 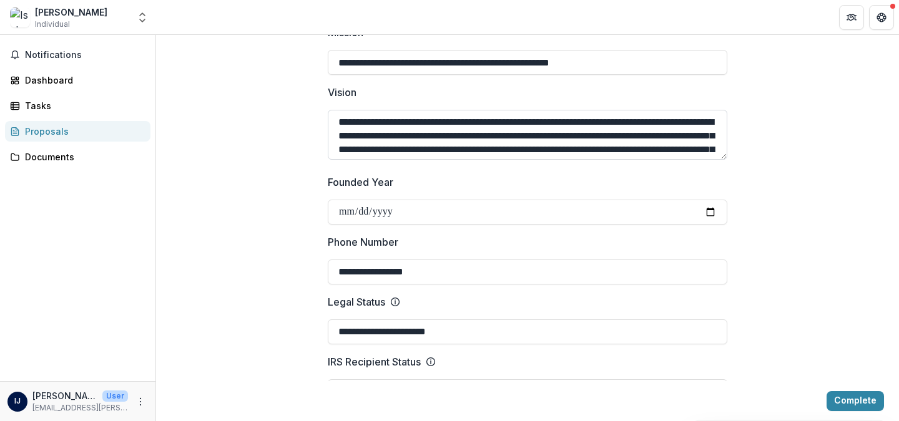 I want to click on p: Phone Number, so click(x=363, y=242).